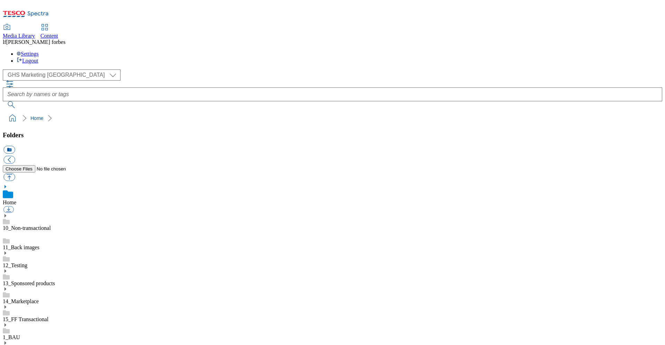  I want to click on a: 12_Testing, so click(15, 266).